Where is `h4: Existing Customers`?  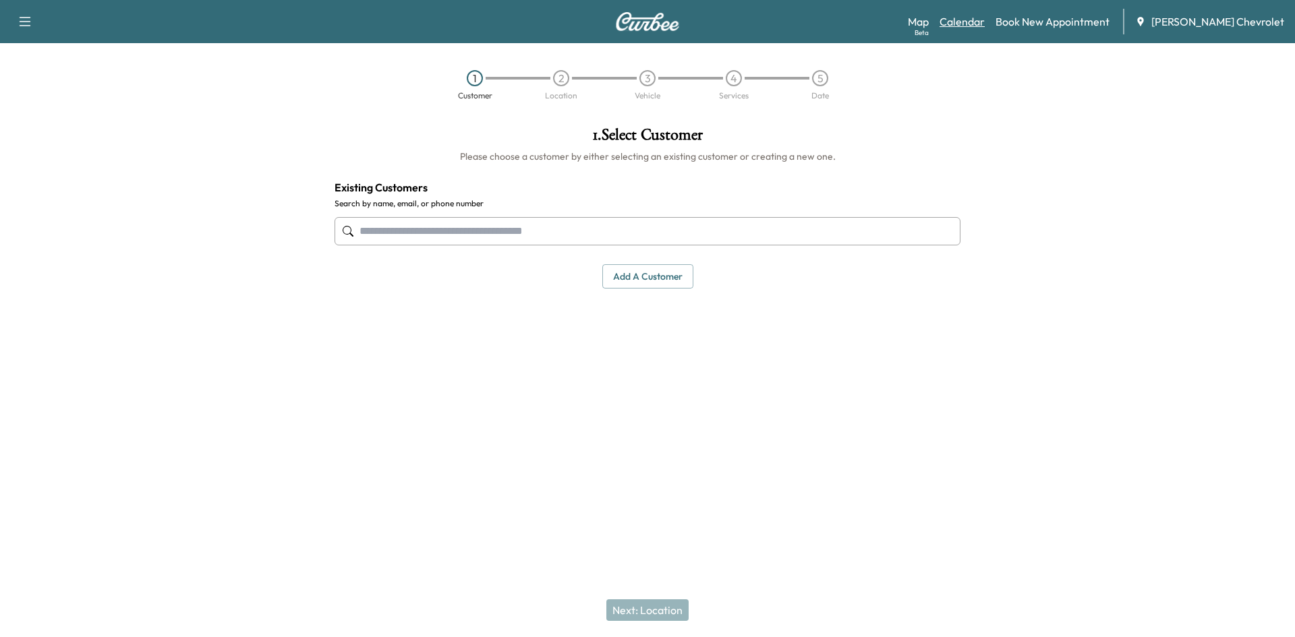 h4: Existing Customers is located at coordinates (648, 188).